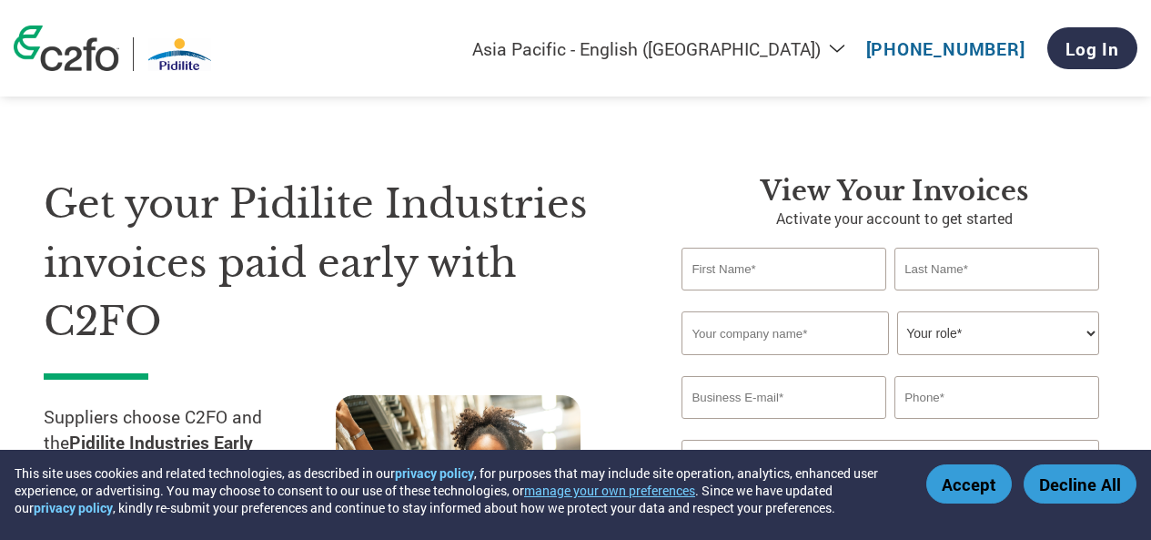 The width and height of the screenshot is (1151, 540). I want to click on input: Phone*, so click(996, 397).